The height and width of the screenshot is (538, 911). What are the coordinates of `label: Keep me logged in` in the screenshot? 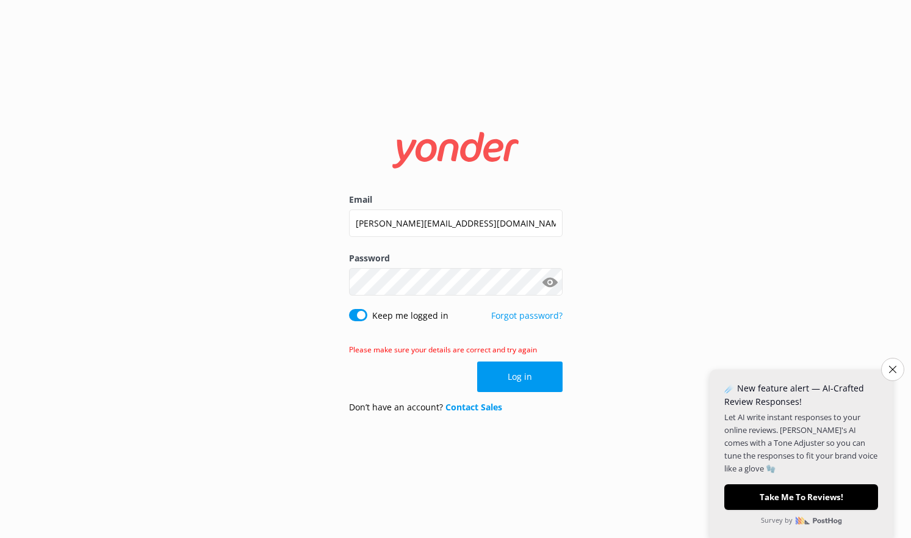 It's located at (410, 315).